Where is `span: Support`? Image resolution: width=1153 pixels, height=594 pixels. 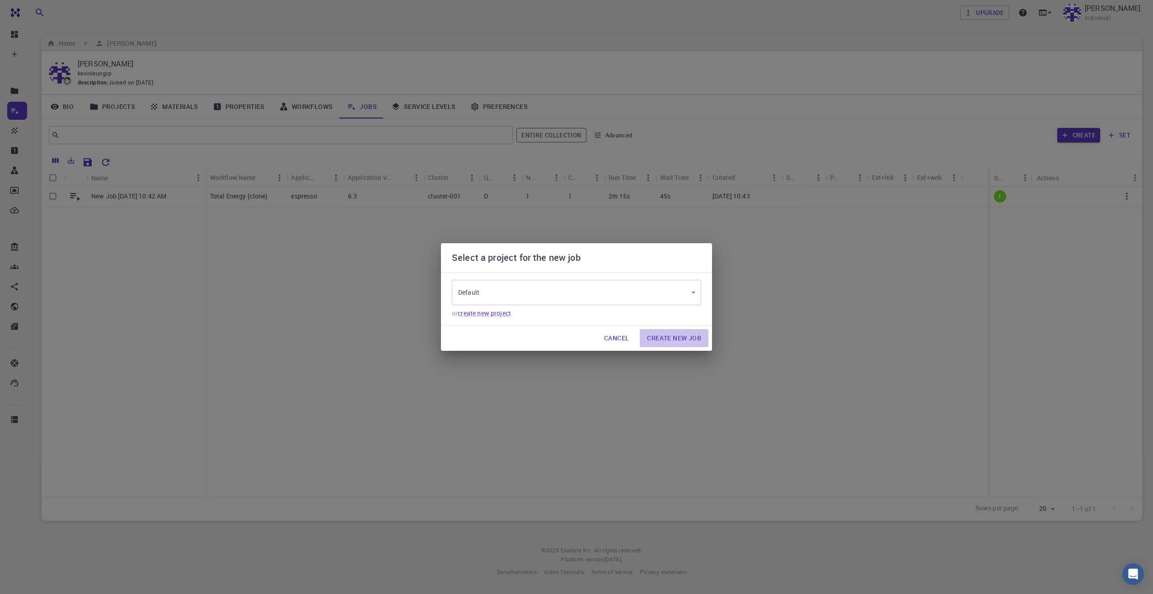 span: Support is located at coordinates (36, 10).